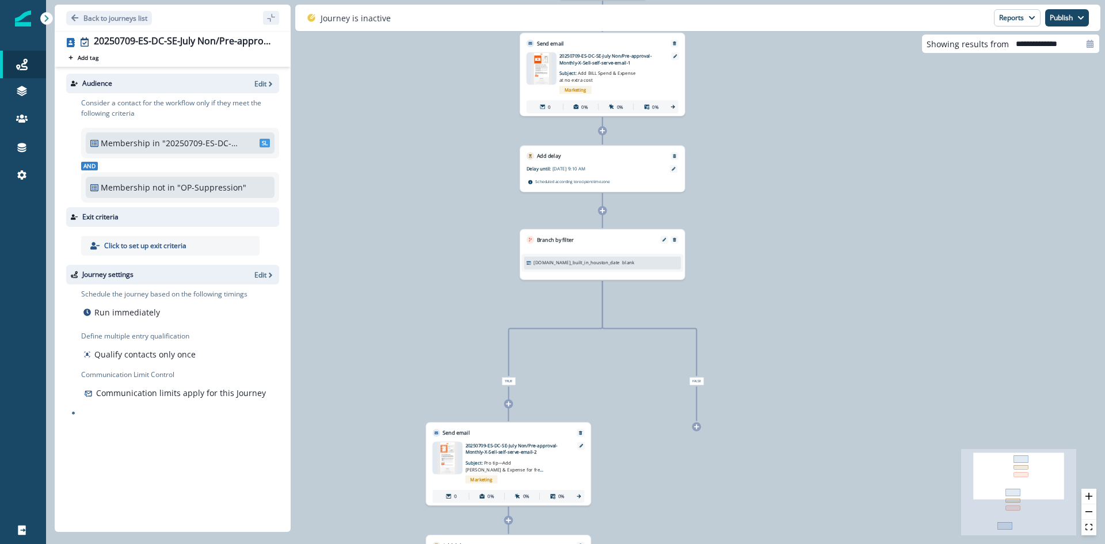  I want to click on div: 20250709-ES-DC-SE-July Non/Pre-approval Monthly X-Sell Series, so click(184, 42).